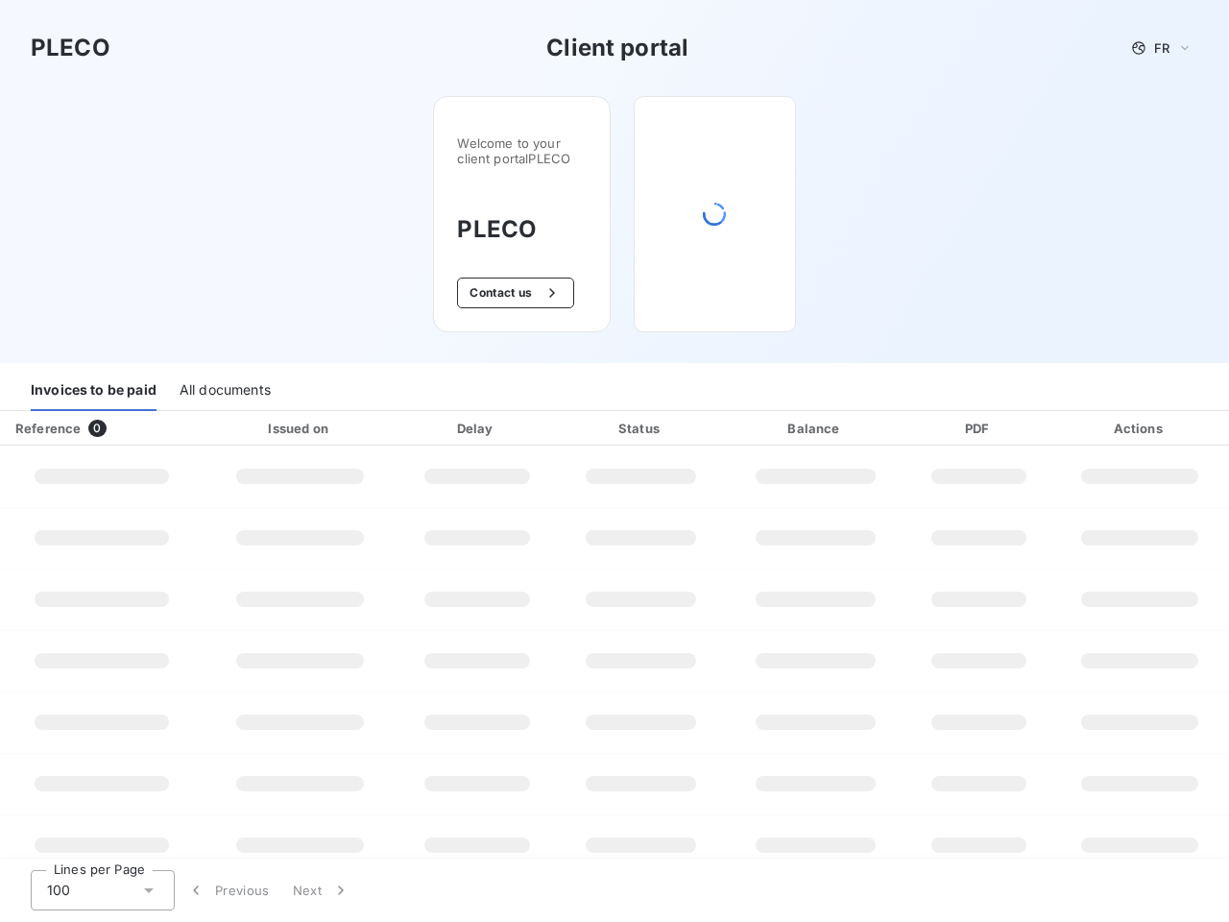  I want to click on span: FR, so click(1162, 48).